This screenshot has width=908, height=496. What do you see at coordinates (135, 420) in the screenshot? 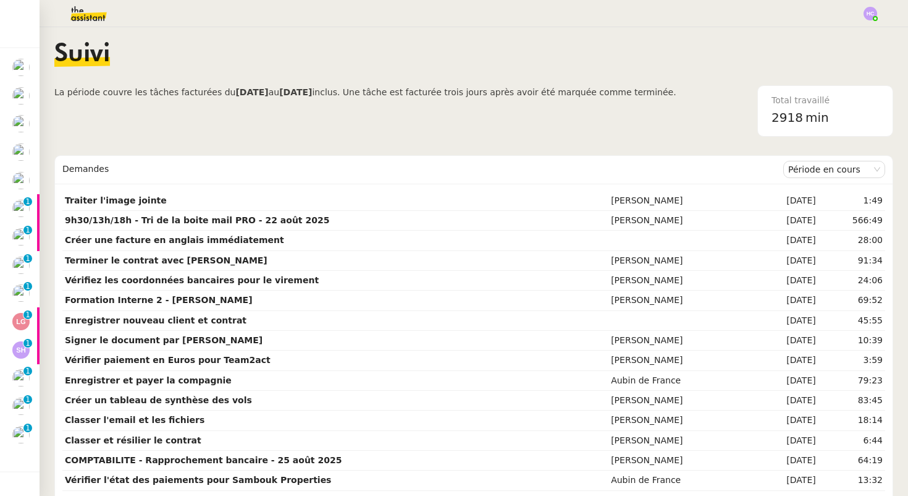
I see `strong: Classer l'email et les fichiers` at bounding box center [135, 420].